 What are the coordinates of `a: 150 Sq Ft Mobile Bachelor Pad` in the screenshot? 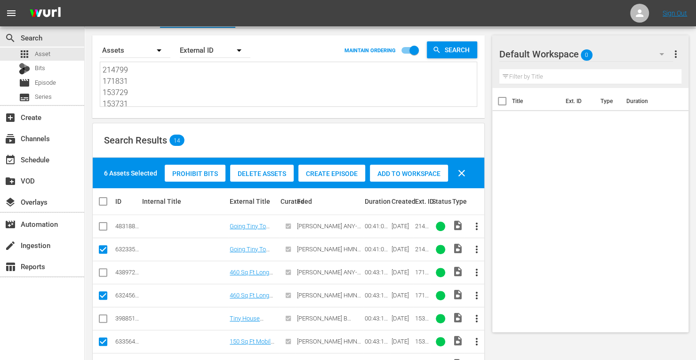 It's located at (252, 345).